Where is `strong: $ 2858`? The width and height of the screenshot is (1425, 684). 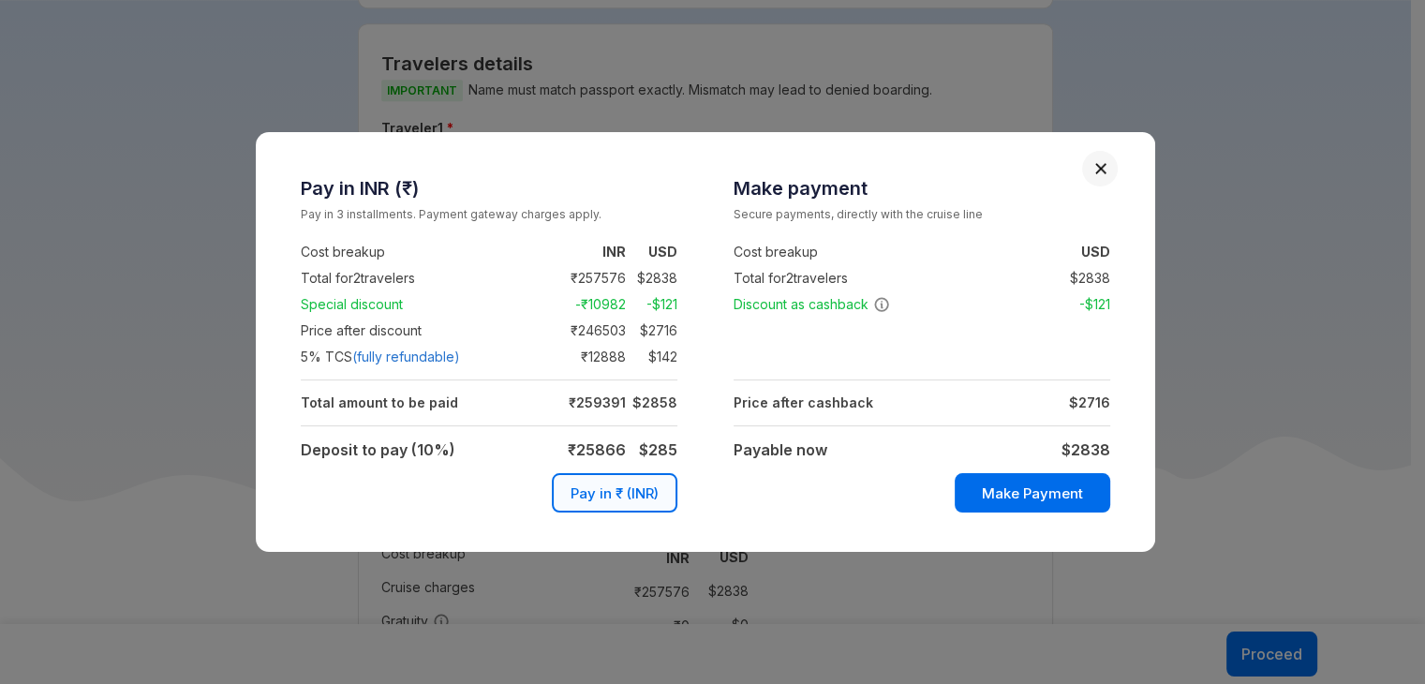
strong: $ 2858 is located at coordinates (655, 402).